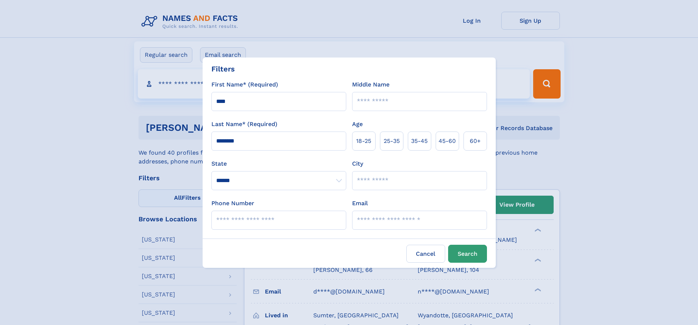 The width and height of the screenshot is (698, 325). I want to click on div: Filters, so click(223, 69).